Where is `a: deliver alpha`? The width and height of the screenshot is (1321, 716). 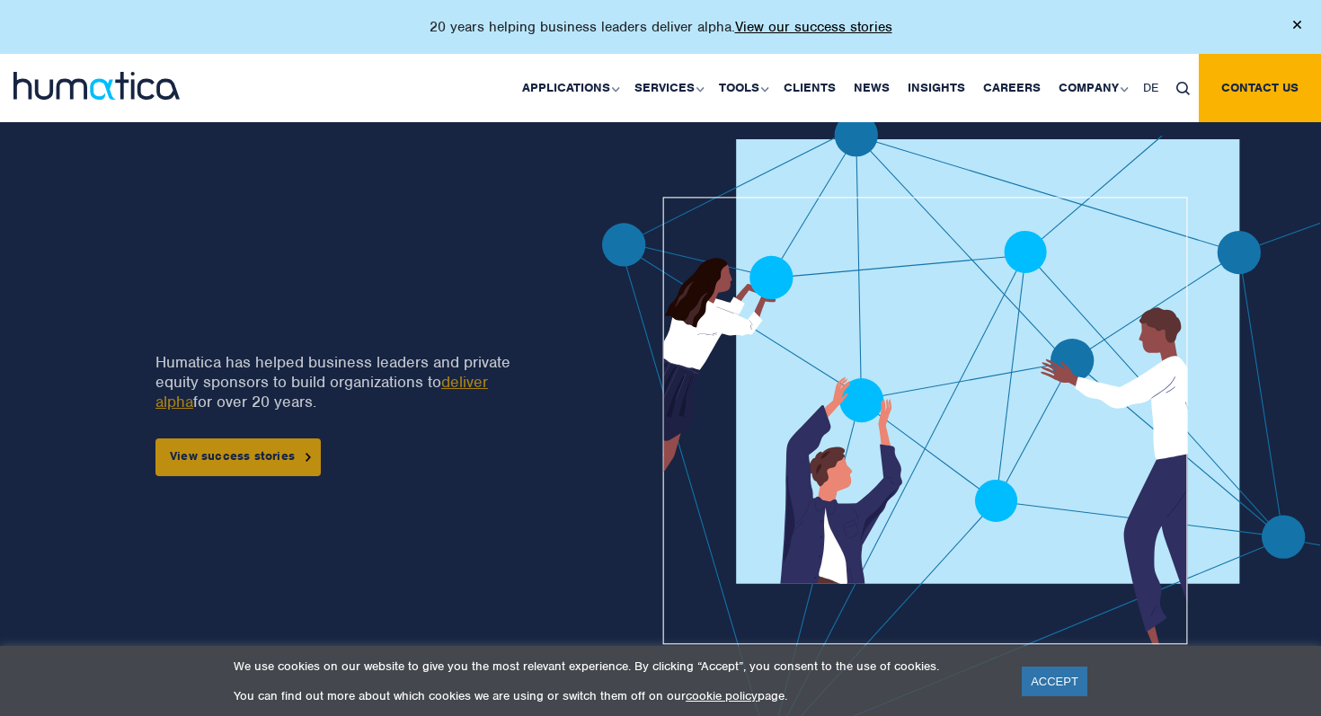
a: deliver alpha is located at coordinates (322, 392).